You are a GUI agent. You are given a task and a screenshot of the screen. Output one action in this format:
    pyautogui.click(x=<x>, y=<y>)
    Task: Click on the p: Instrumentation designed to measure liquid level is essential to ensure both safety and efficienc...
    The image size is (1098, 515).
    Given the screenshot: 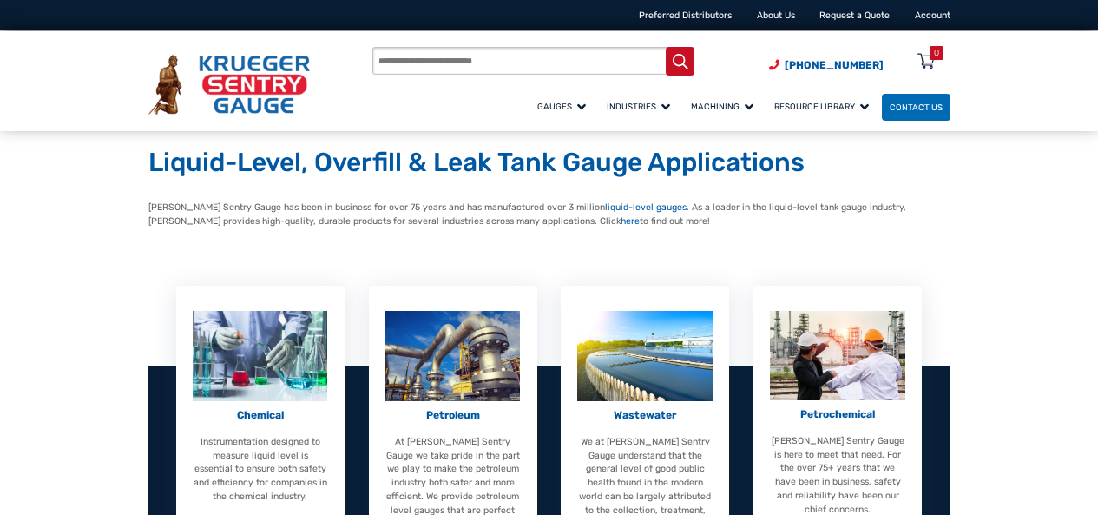 What is the action you would take?
    pyautogui.click(x=260, y=469)
    